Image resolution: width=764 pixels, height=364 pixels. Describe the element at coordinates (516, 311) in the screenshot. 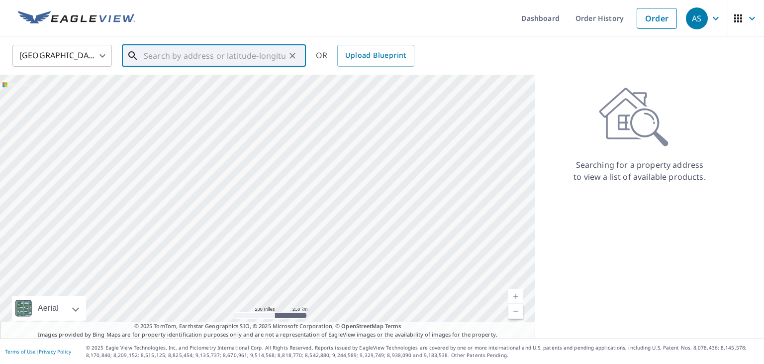

I see `a: Current Level 5, Zoom Out` at that location.